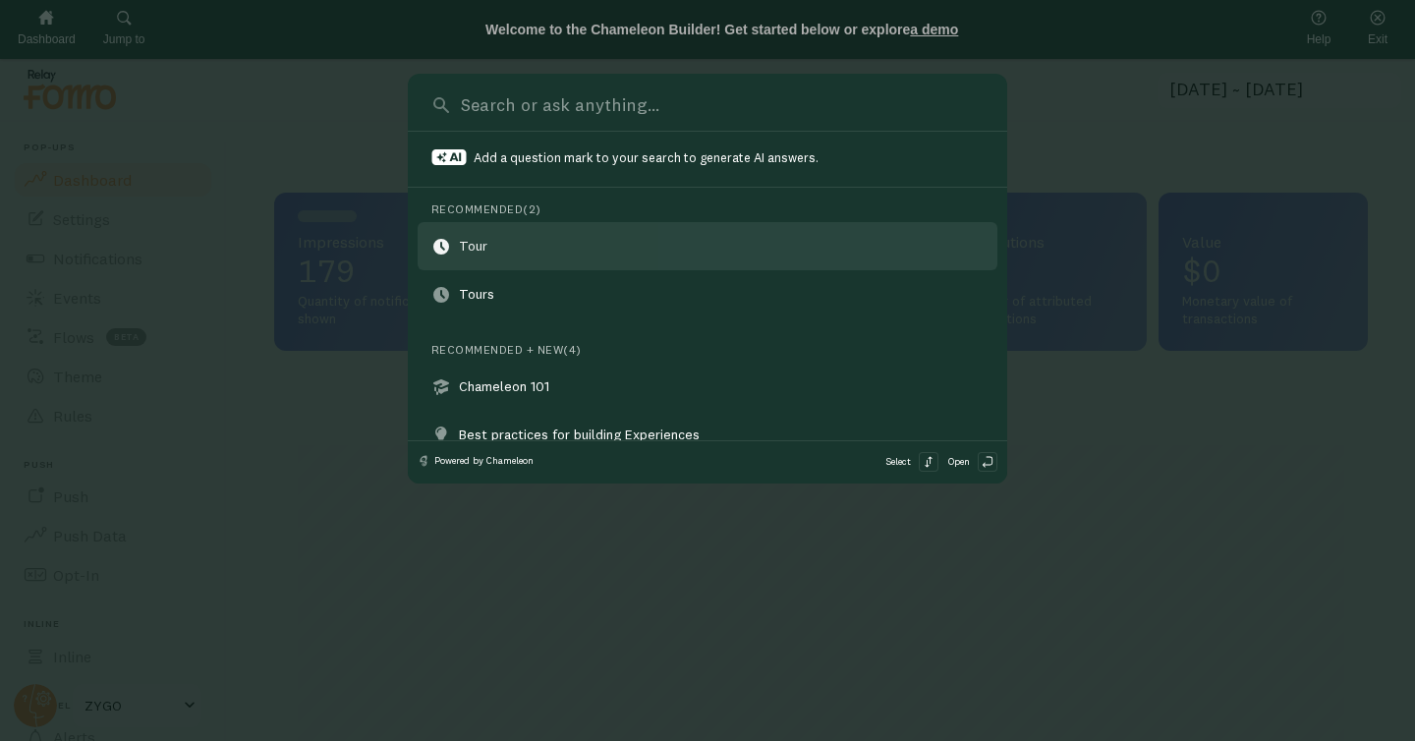 The image size is (1415, 741). I want to click on div: Chameleon 101, so click(515, 386).